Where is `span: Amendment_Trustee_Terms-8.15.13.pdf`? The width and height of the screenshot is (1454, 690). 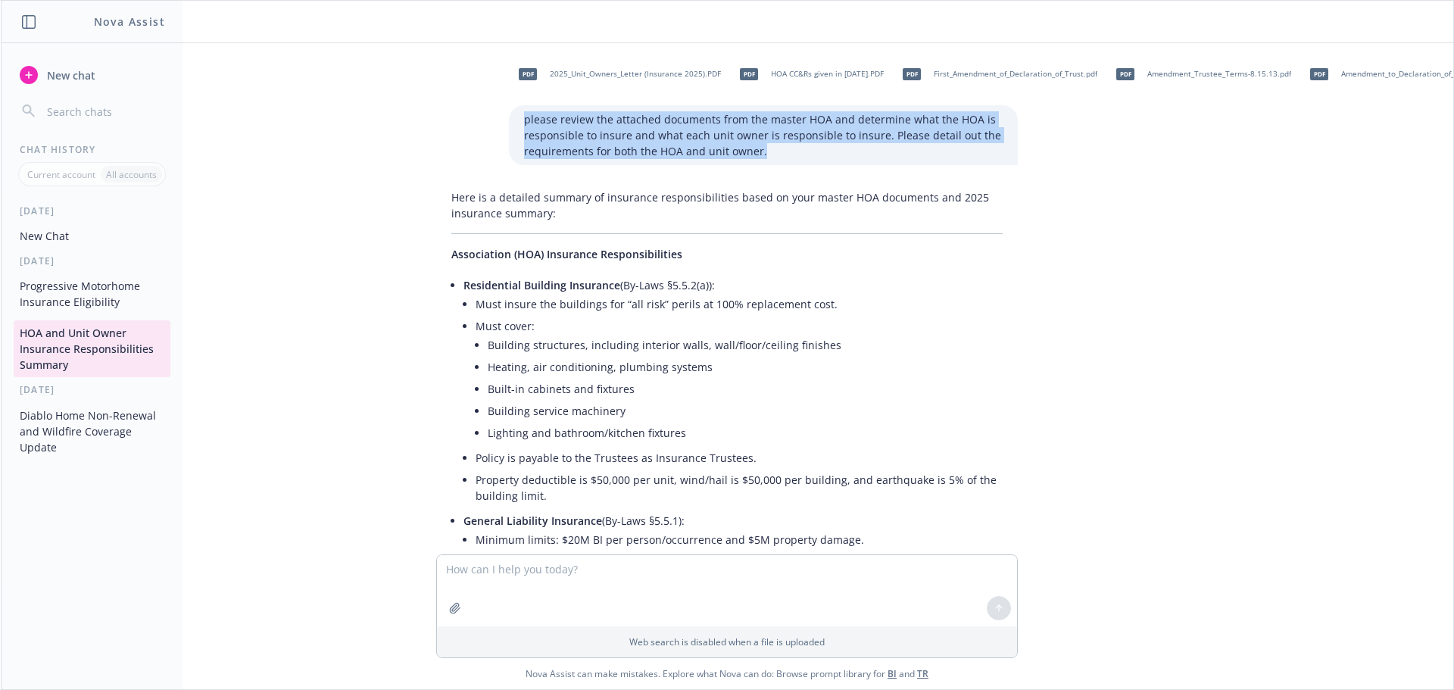 span: Amendment_Trustee_Terms-8.15.13.pdf is located at coordinates (1220, 73).